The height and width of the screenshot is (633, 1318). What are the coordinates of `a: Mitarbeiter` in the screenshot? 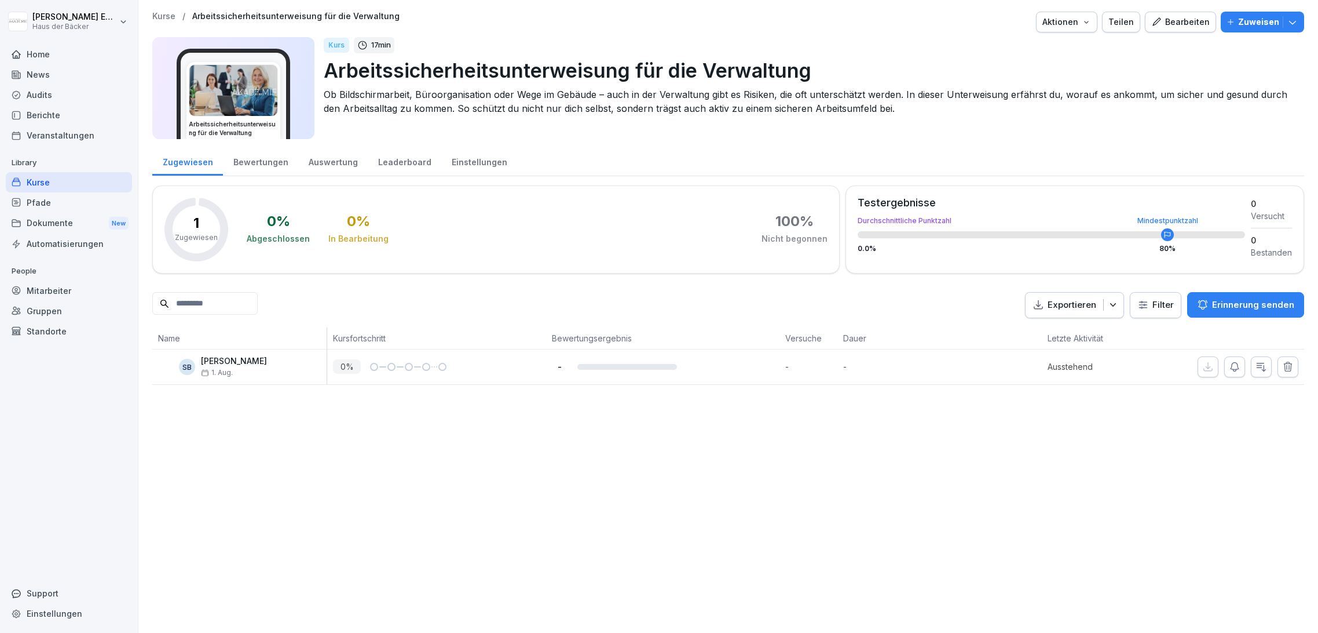 It's located at (69, 290).